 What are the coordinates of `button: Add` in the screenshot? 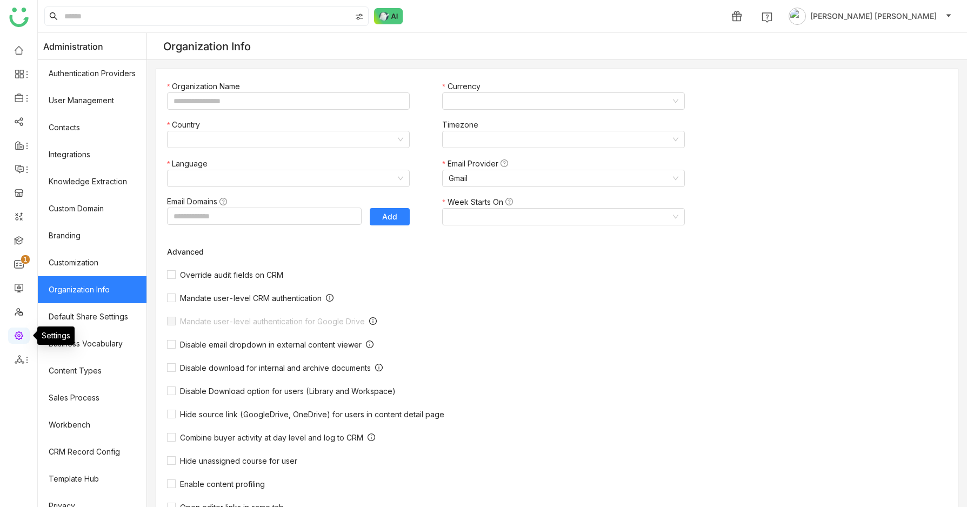 It's located at (390, 217).